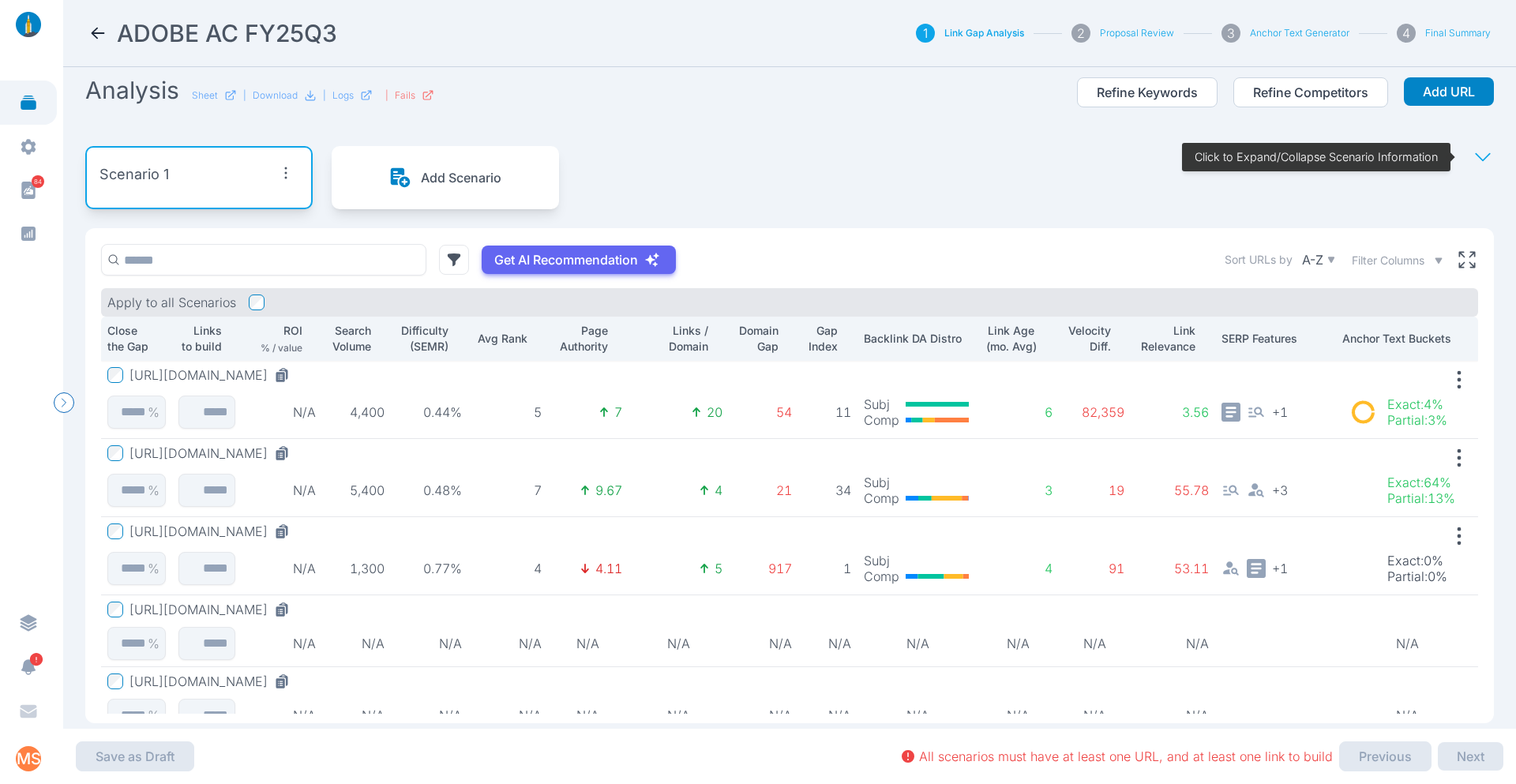 The image size is (1516, 784). What do you see at coordinates (1406, 33) in the screenshot?
I see `div: 4` at bounding box center [1406, 33].